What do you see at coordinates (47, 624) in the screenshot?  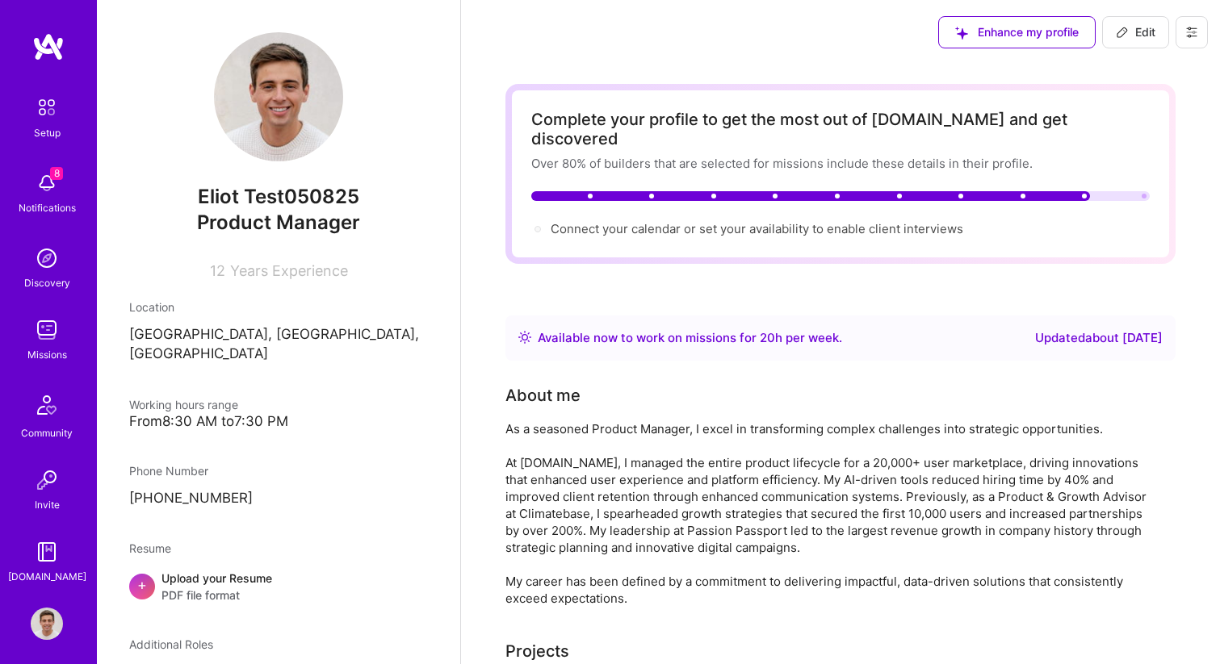 I see `a: User Avatar` at bounding box center [47, 624].